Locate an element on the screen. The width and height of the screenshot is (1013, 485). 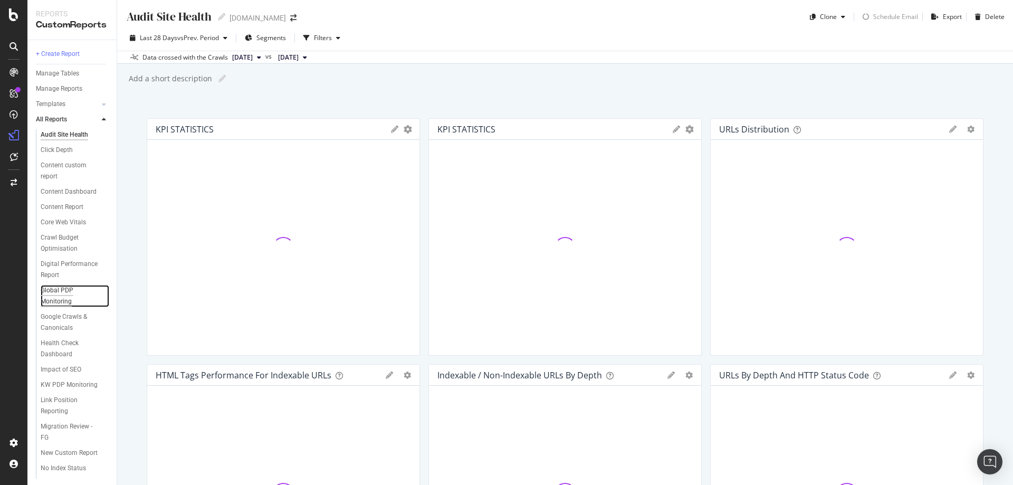
div: Export is located at coordinates (952, 16).